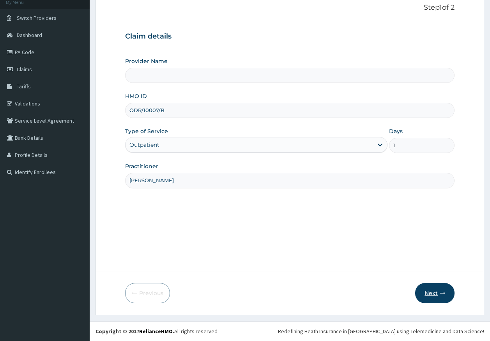 The width and height of the screenshot is (490, 341). I want to click on label: HMO ID, so click(136, 96).